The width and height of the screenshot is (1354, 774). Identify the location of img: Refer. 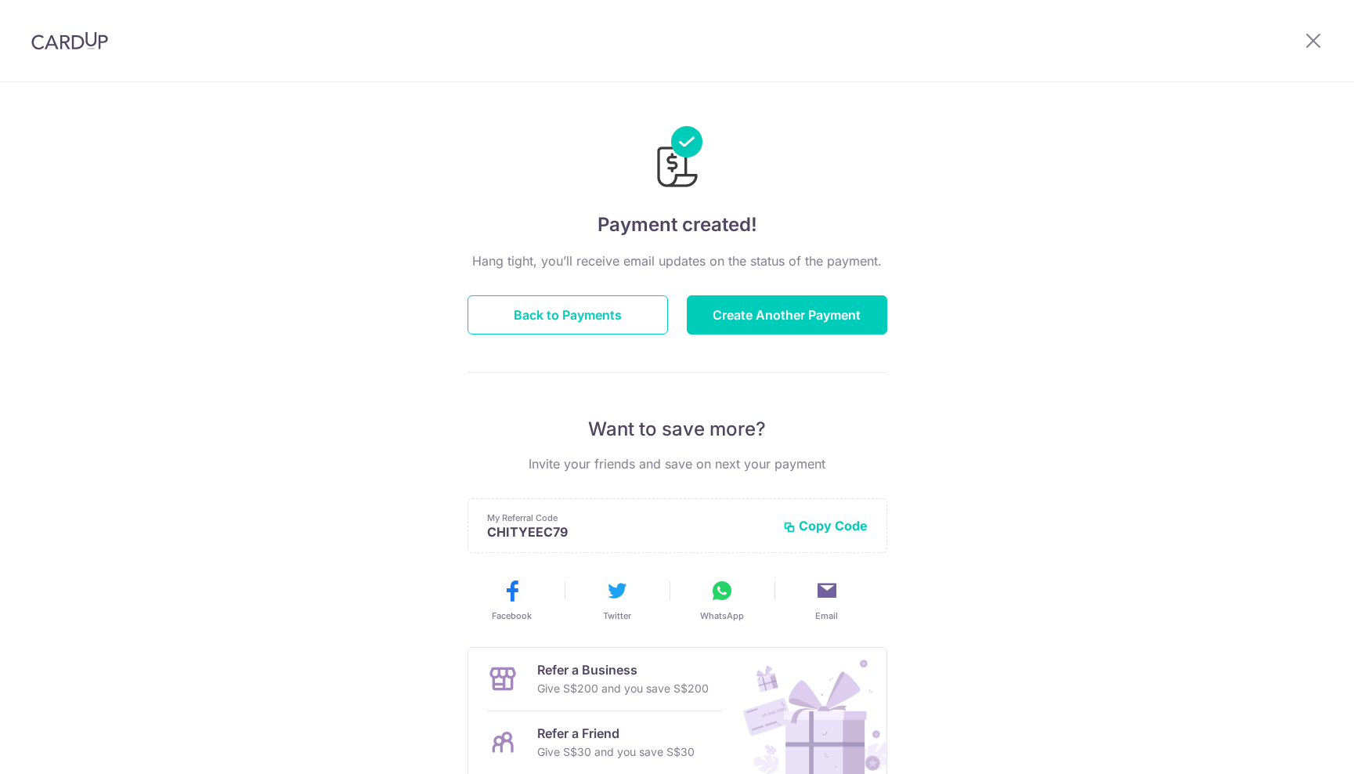
(808, 710).